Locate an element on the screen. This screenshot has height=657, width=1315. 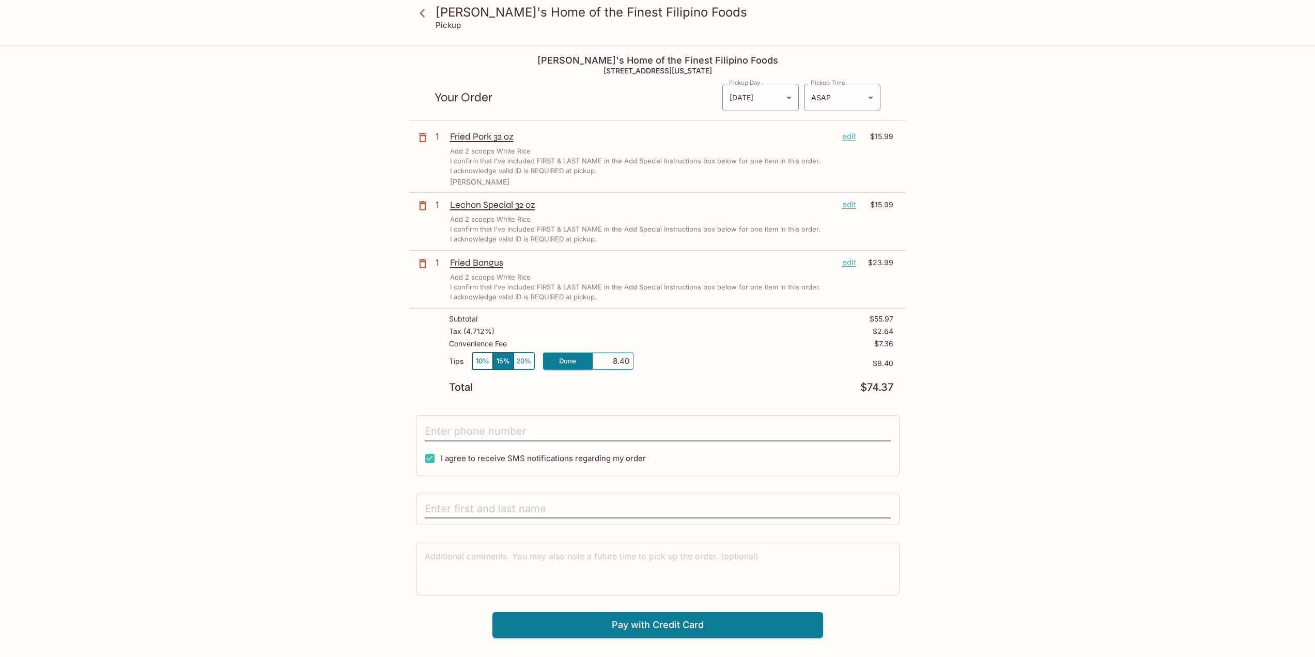
p: Lechon Special 32 oz is located at coordinates (642, 205).